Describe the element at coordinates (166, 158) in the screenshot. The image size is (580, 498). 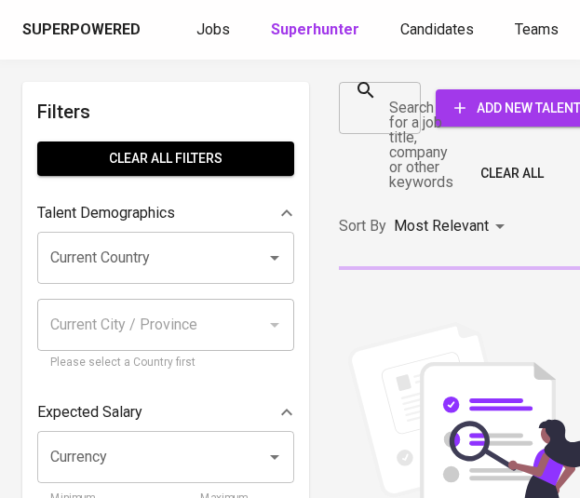
I see `span: Clear All filters` at that location.